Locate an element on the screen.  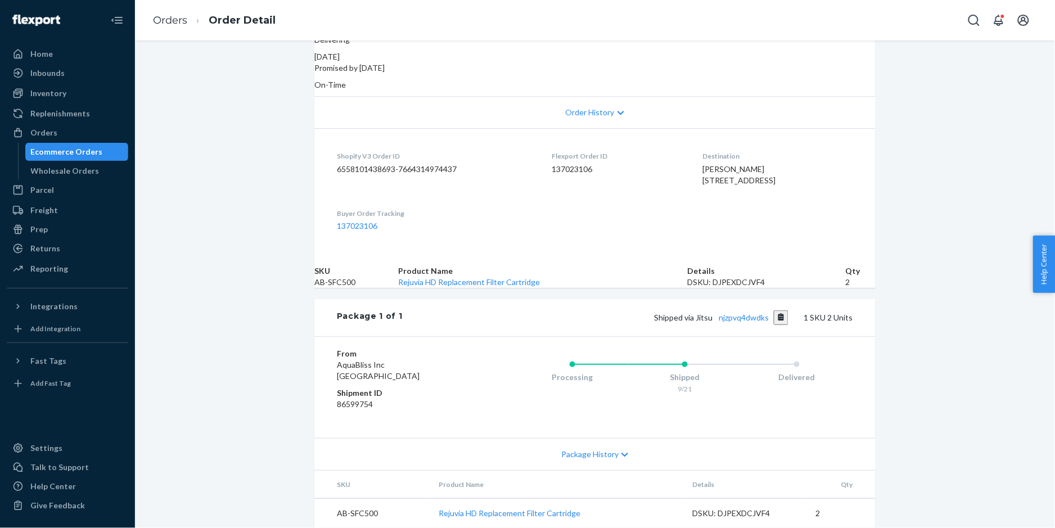
a: Add Fast Tag is located at coordinates (68, 384).